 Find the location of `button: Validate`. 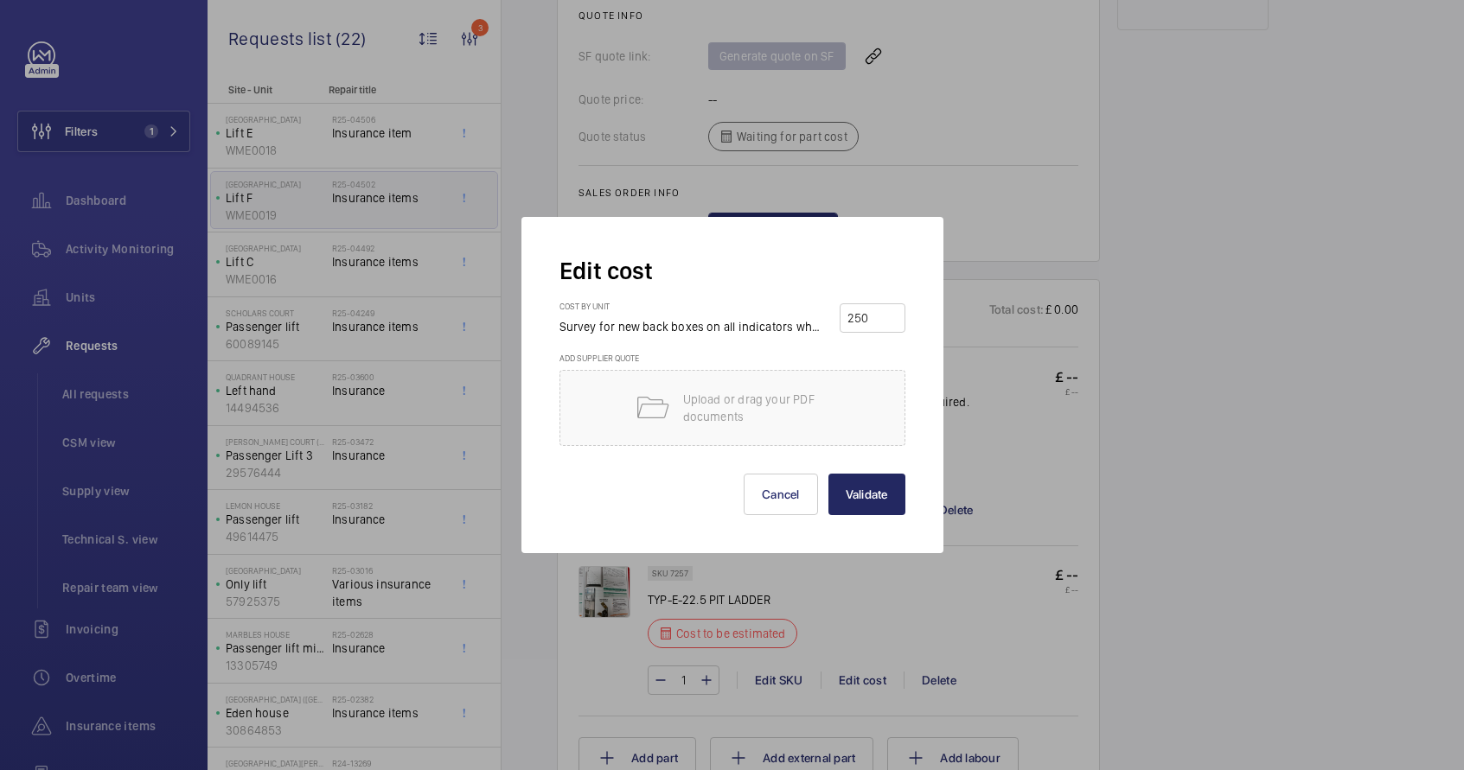

button: Validate is located at coordinates (866, 495).